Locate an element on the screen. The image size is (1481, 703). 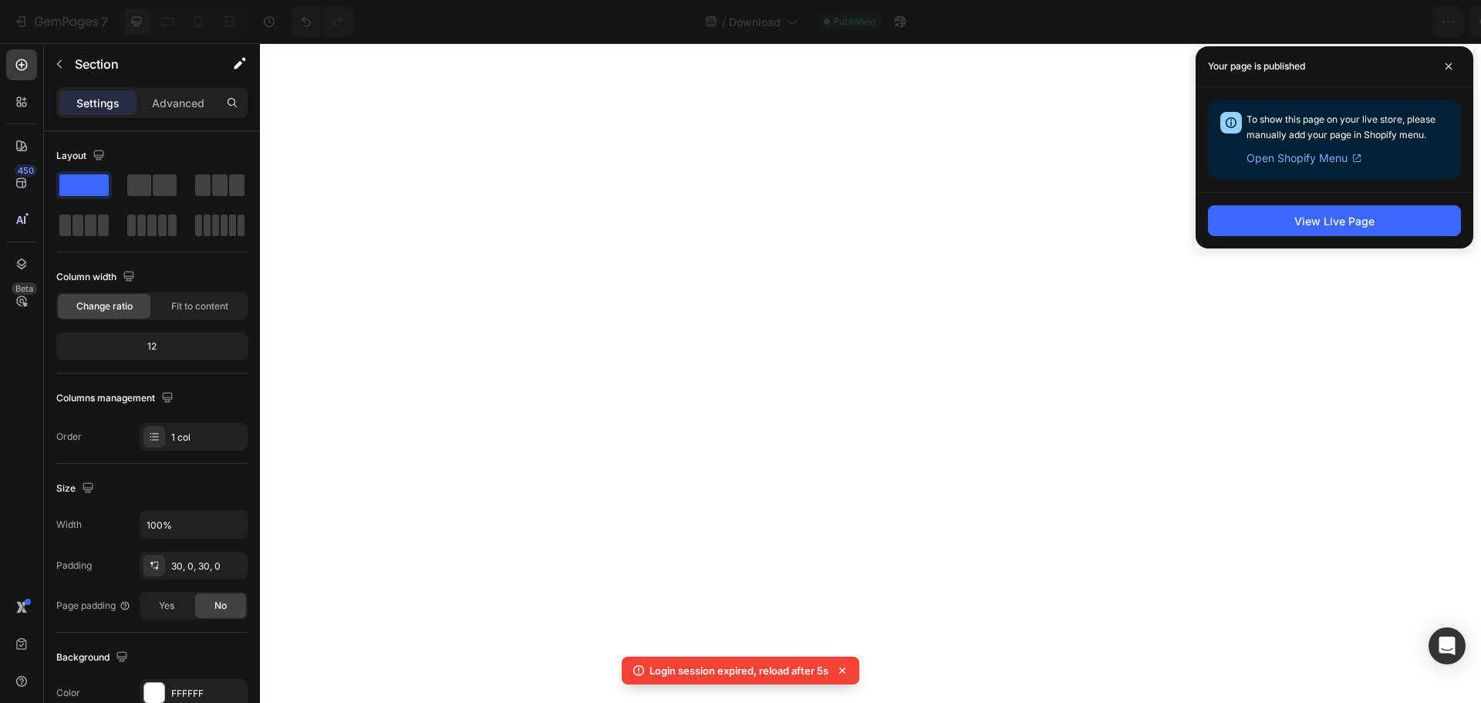
div: 12 is located at coordinates (152, 346).